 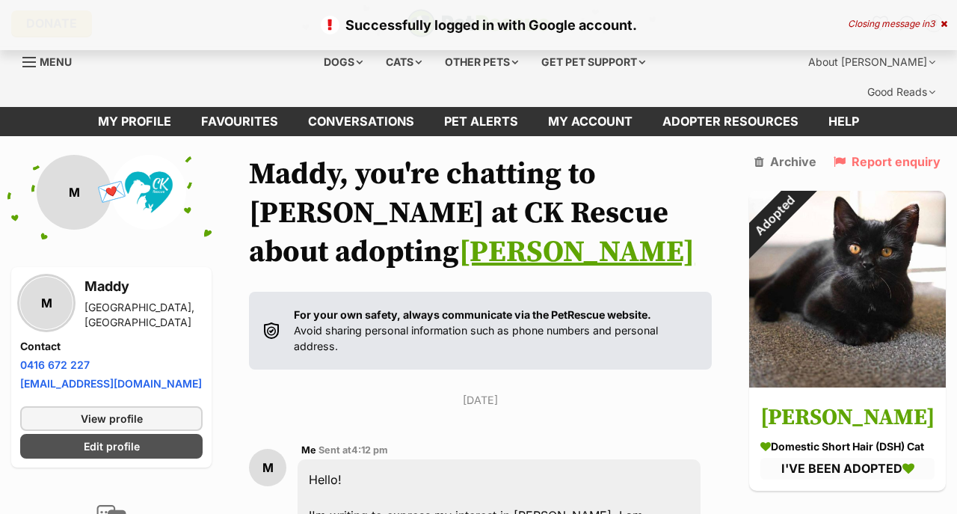 What do you see at coordinates (901, 92) in the screenshot?
I see `div: Good Reads` at bounding box center [901, 92].